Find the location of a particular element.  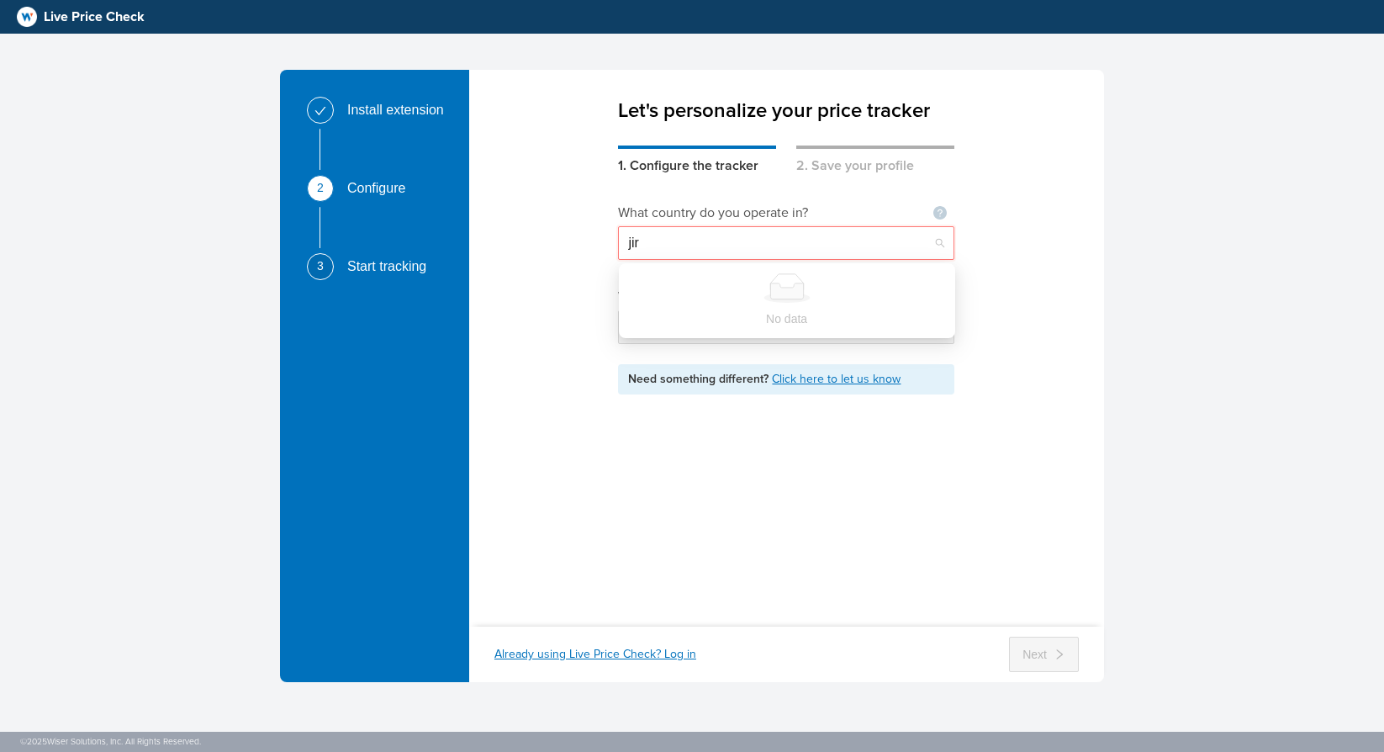

span: 3 is located at coordinates (320, 266).